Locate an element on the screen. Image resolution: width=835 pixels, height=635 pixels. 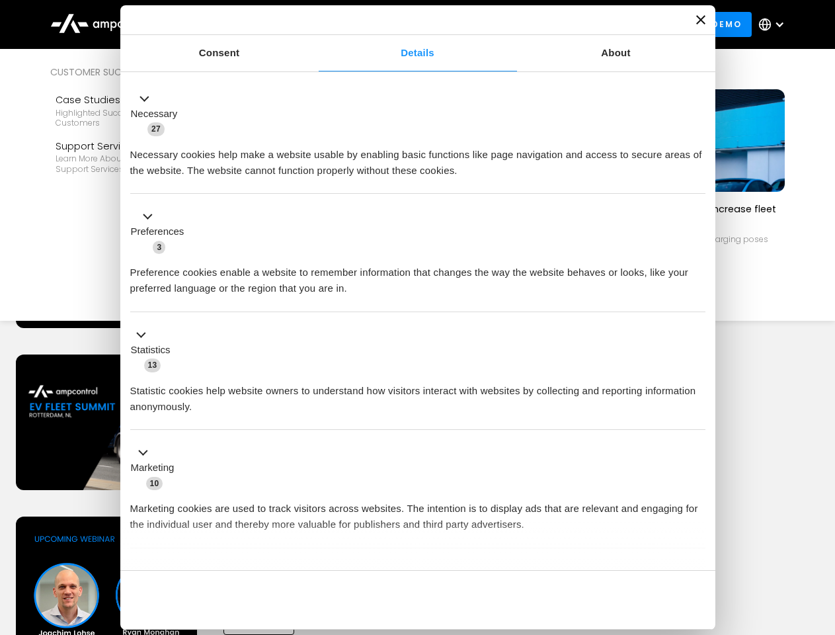
label: Preferences is located at coordinates (157, 231).